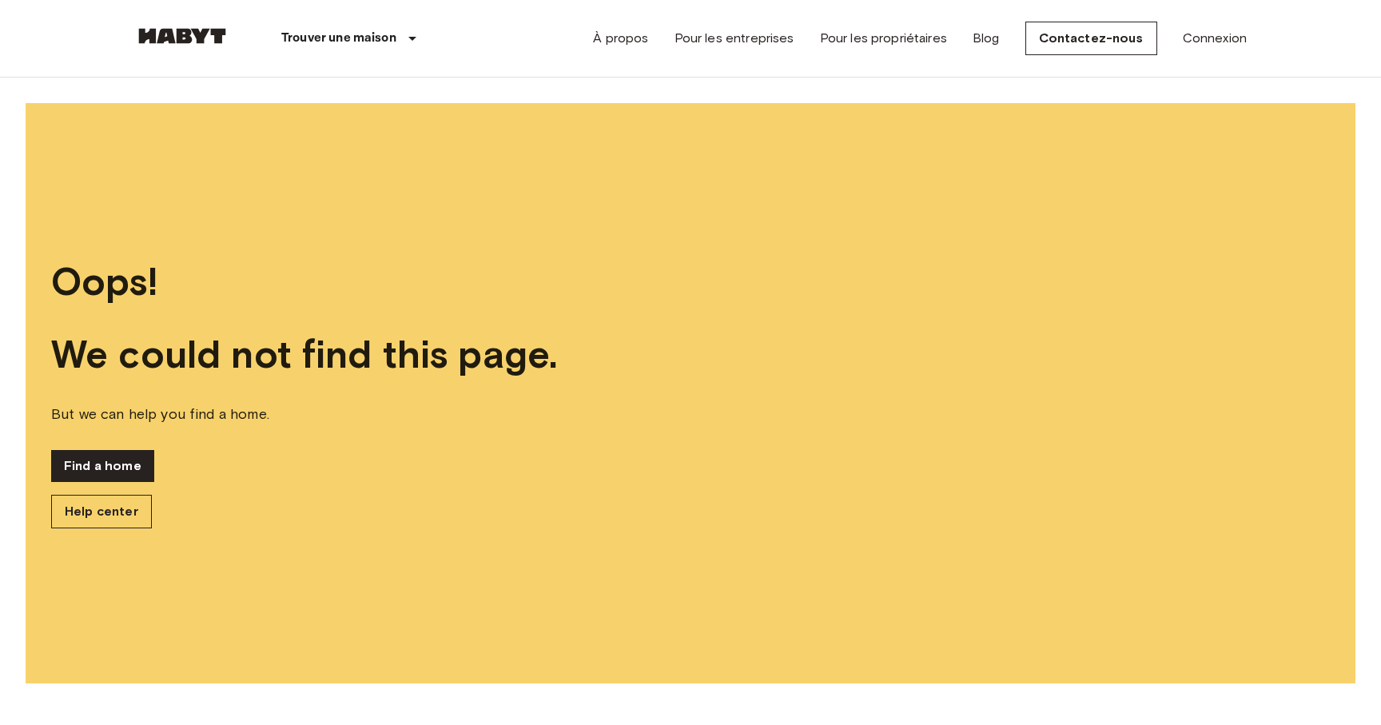 The image size is (1381, 725). Describe the element at coordinates (620, 38) in the screenshot. I see `a: À propos` at that location.